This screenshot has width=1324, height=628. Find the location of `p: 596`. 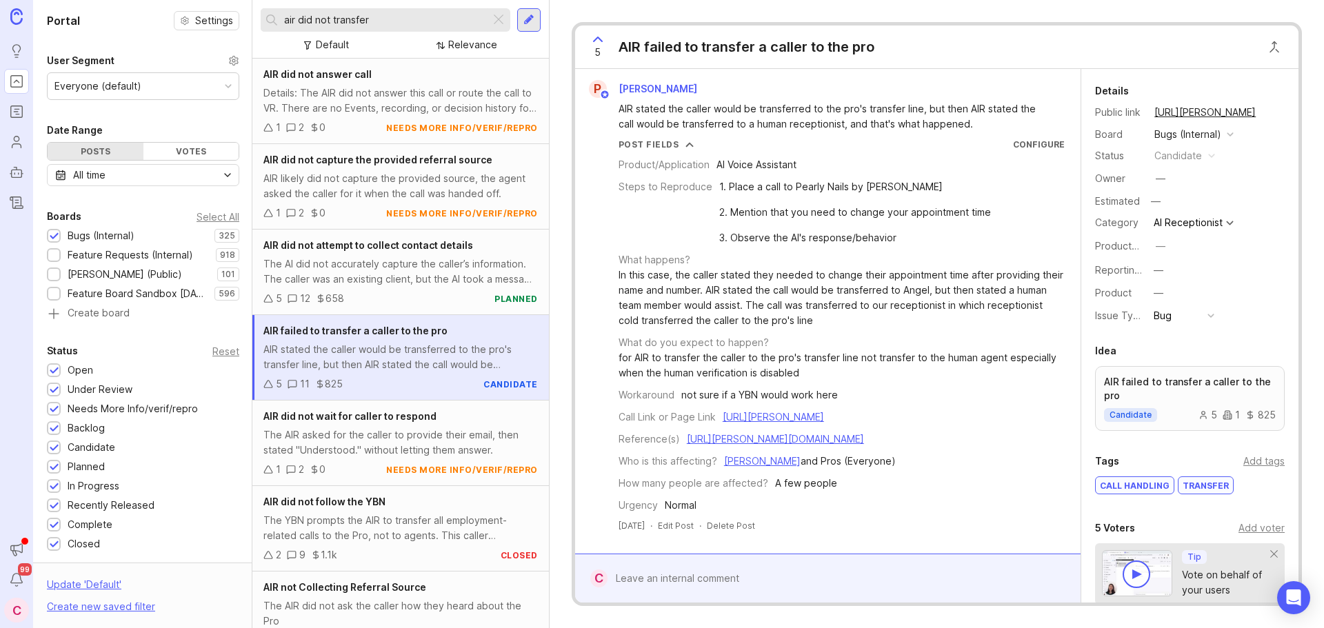

p: 596 is located at coordinates (227, 294).